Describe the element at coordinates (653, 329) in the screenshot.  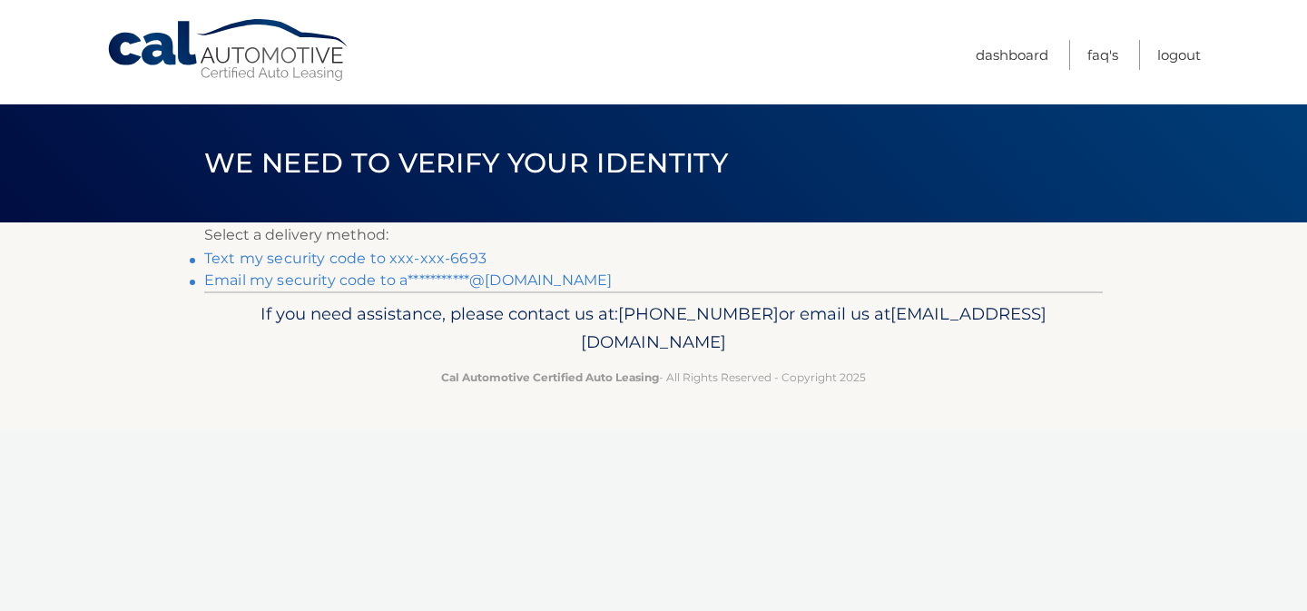
I see `p: If you need assistance, please contact us at: or email us at` at that location.